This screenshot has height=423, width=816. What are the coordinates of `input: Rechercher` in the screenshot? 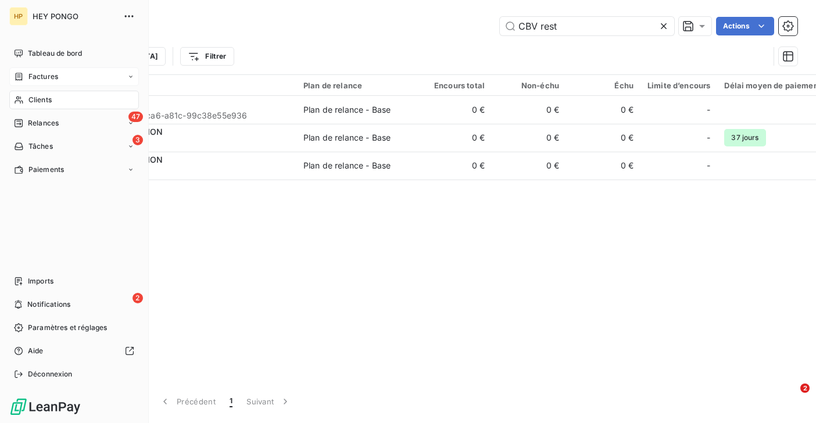 It's located at (587, 26).